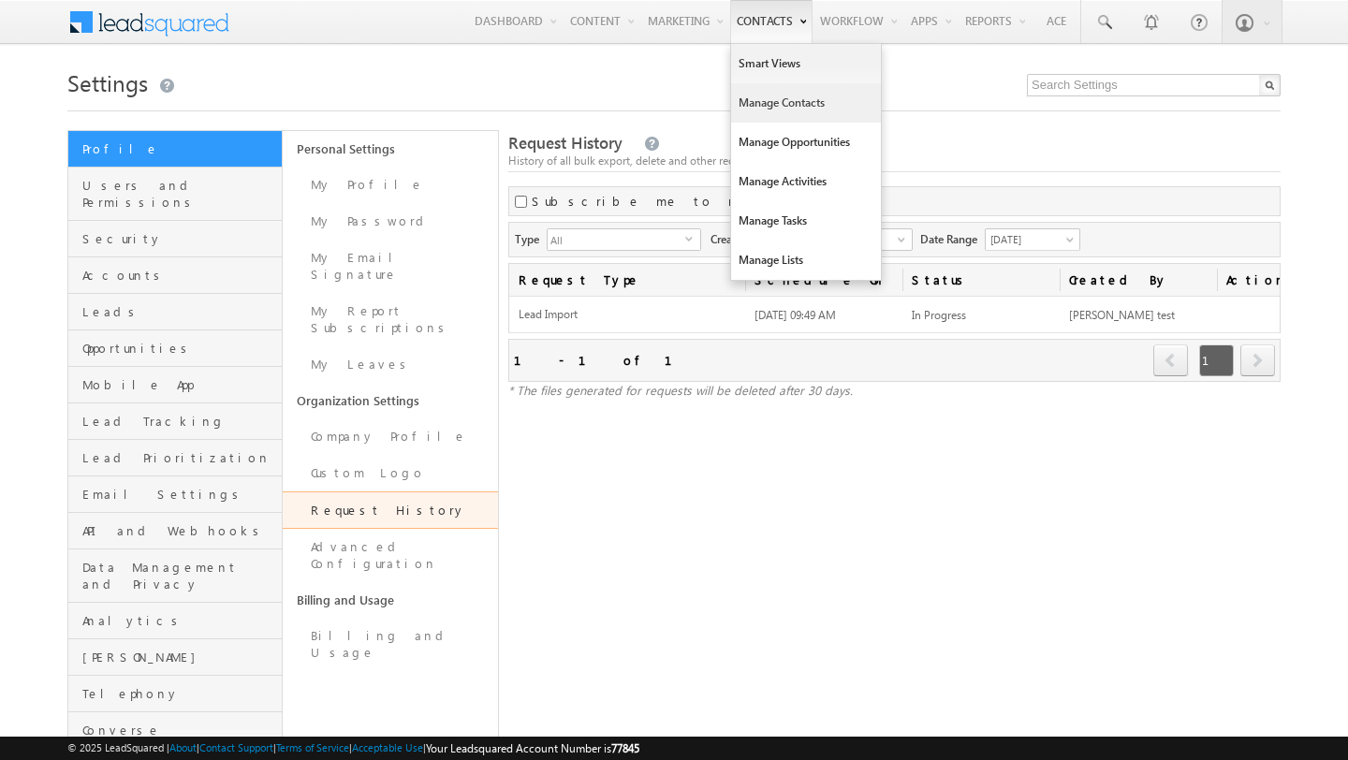 Image resolution: width=1348 pixels, height=760 pixels. Describe the element at coordinates (1257, 360) in the screenshot. I see `span: next` at that location.